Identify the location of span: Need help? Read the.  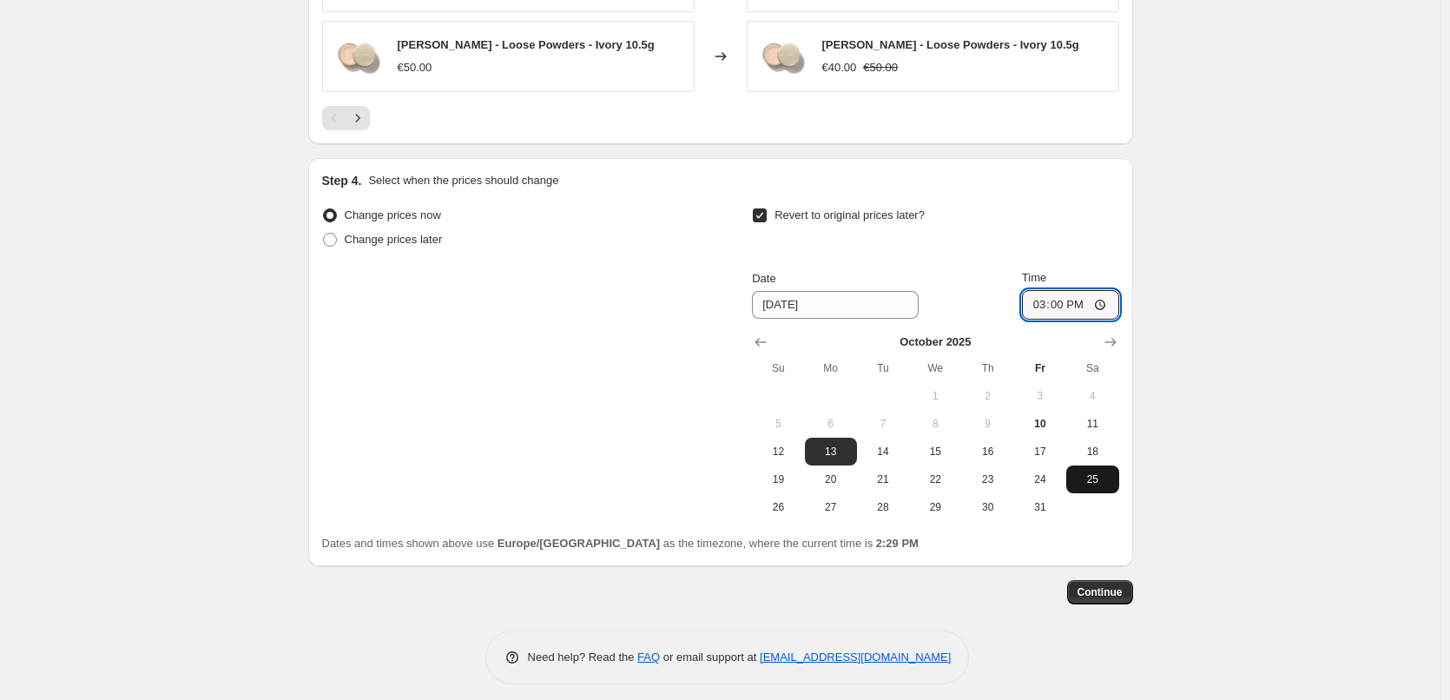
(582, 656).